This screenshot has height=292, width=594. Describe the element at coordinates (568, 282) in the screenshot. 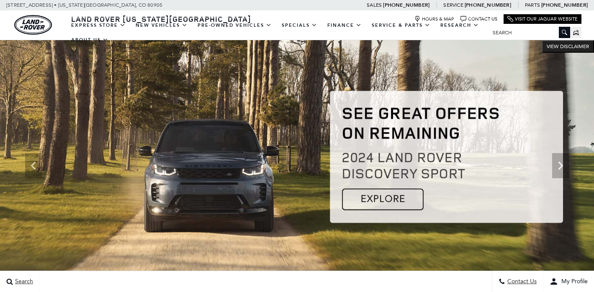

I see `button: user-profile-menu` at that location.